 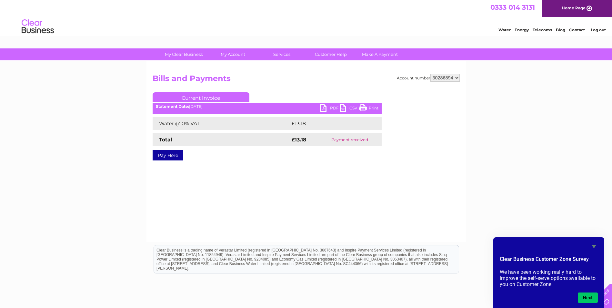 I want to click on a: Energy, so click(x=521, y=30).